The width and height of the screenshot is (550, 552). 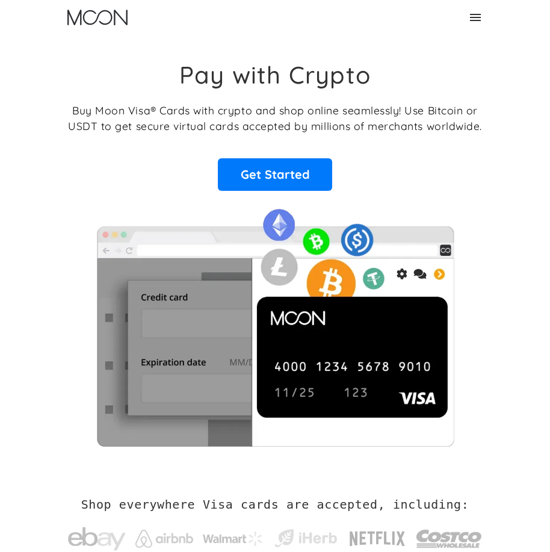 I want to click on h1: Pay with Crypto, so click(x=275, y=75).